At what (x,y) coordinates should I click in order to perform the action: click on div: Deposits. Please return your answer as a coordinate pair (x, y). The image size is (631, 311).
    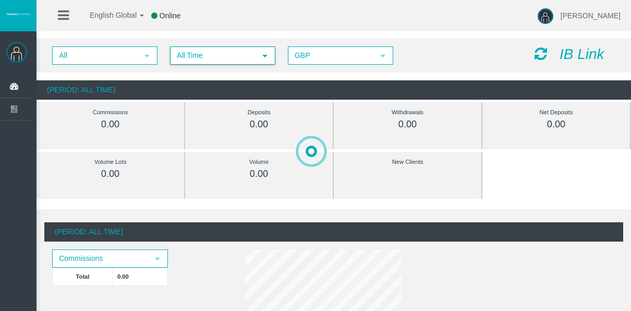
    Looking at the image, I should click on (258, 112).